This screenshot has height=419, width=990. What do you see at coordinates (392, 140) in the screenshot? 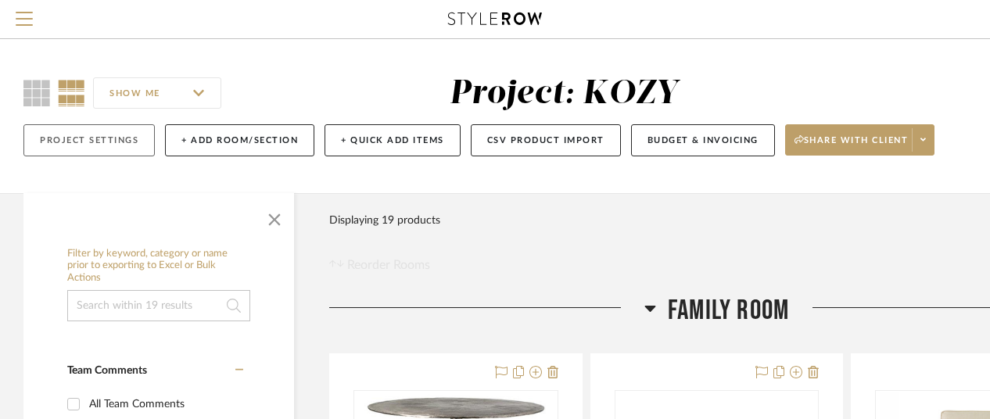
I see `button: + Quick Add Items` at bounding box center [392, 140].